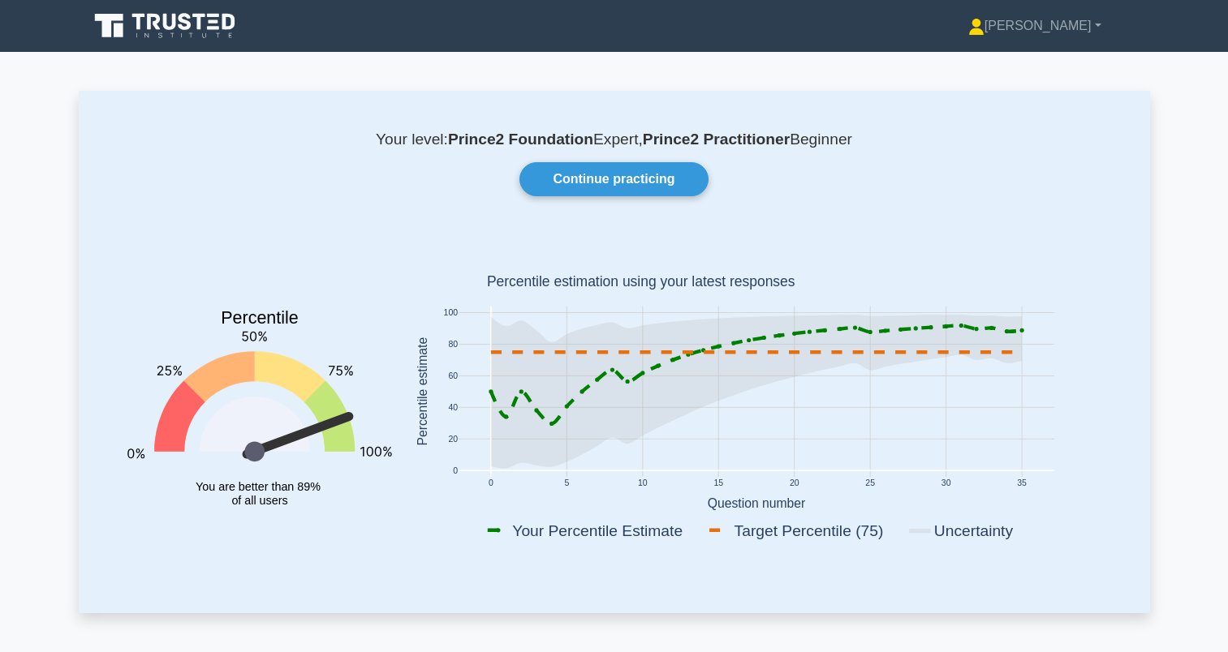 This screenshot has width=1228, height=652. What do you see at coordinates (945, 484) in the screenshot?
I see `text: 30` at bounding box center [945, 484].